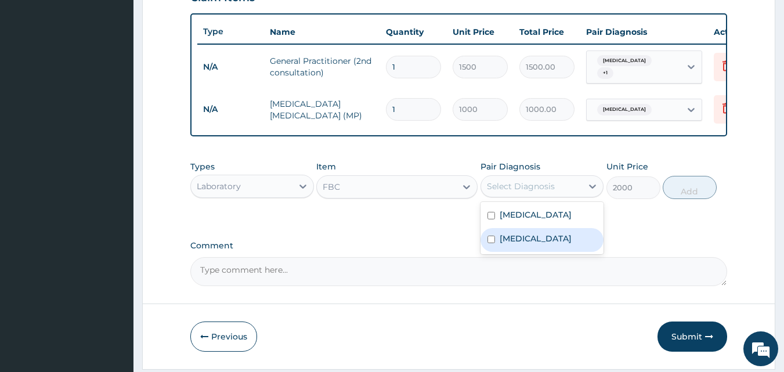 Image resolution: width=784 pixels, height=372 pixels. I want to click on div: Chat with us now, so click(128, 73).